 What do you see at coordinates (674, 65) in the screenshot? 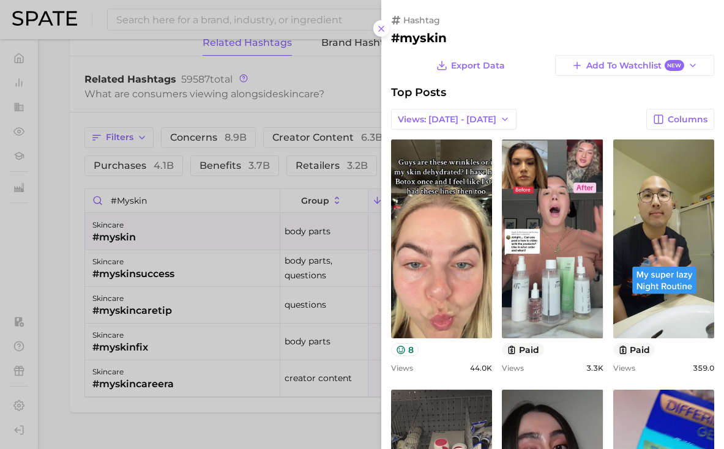
I see `span: New` at bounding box center [674, 65].